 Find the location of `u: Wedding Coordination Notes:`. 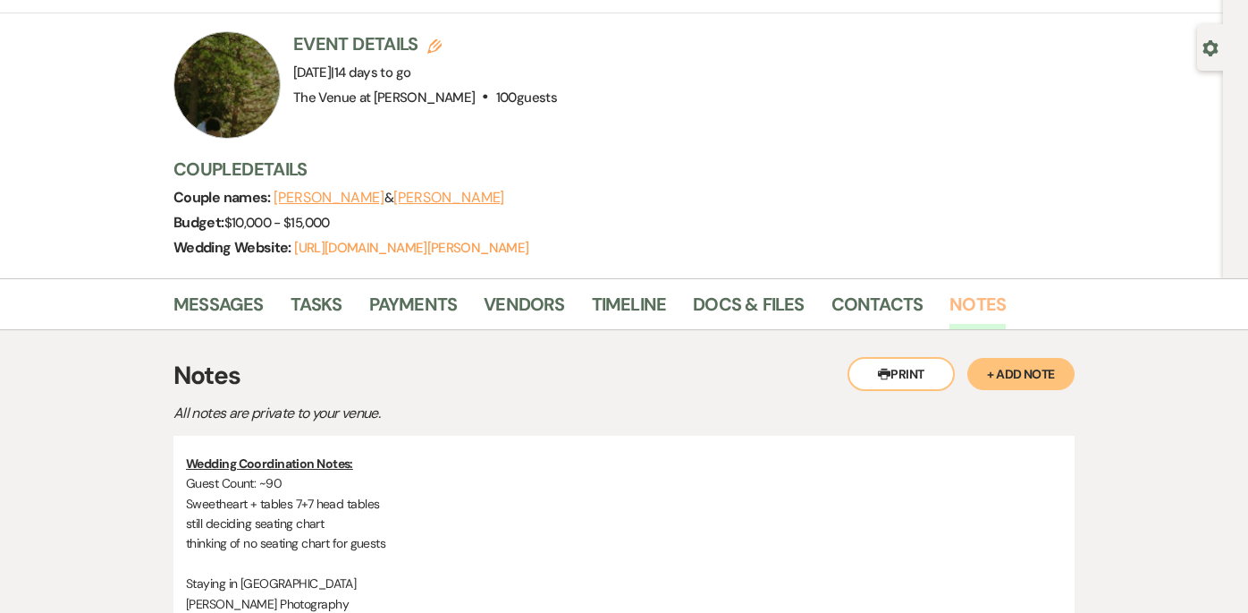

u: Wedding Coordination Notes: is located at coordinates (269, 463).